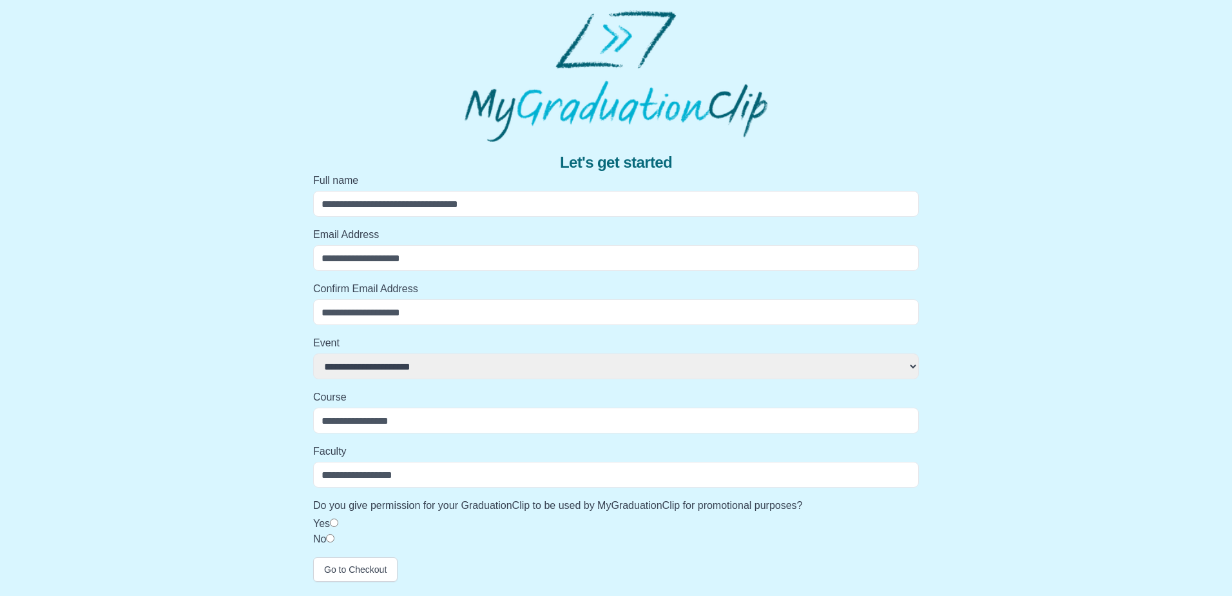 This screenshot has width=1232, height=596. What do you see at coordinates (616, 289) in the screenshot?
I see `label: Confirm Email Address` at bounding box center [616, 289].